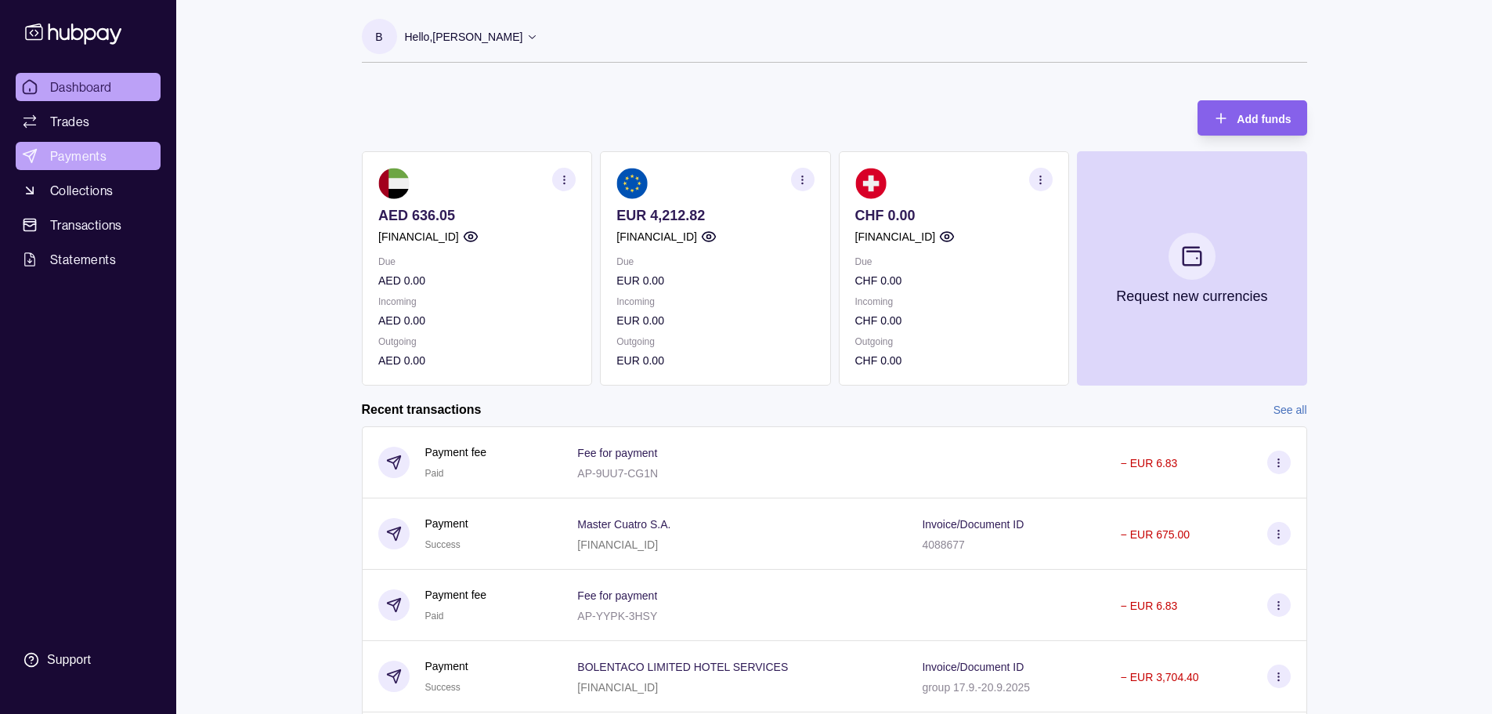 The width and height of the screenshot is (1492, 714). What do you see at coordinates (943, 545) in the screenshot?
I see `p: 4088677` at bounding box center [943, 545].